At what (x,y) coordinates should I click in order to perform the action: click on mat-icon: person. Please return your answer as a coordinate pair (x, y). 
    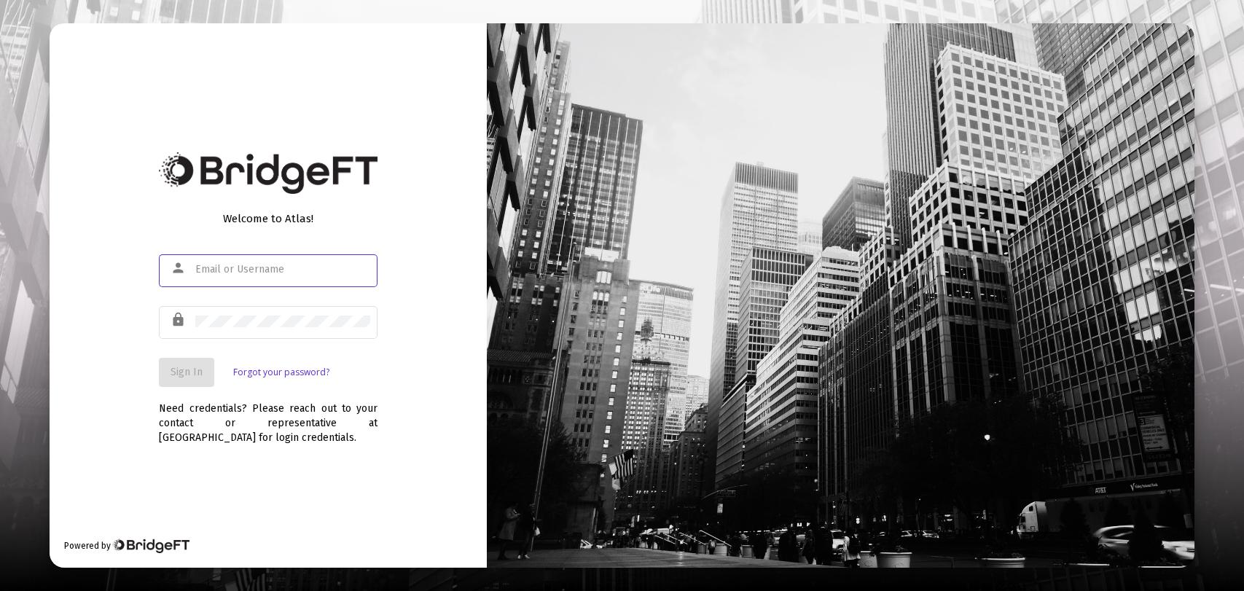
    Looking at the image, I should click on (179, 268).